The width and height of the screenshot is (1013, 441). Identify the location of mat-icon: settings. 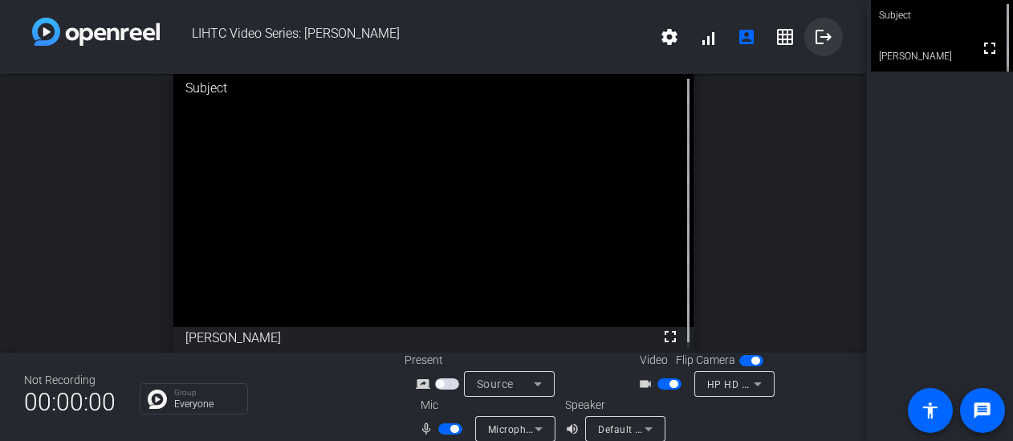
(669, 37).